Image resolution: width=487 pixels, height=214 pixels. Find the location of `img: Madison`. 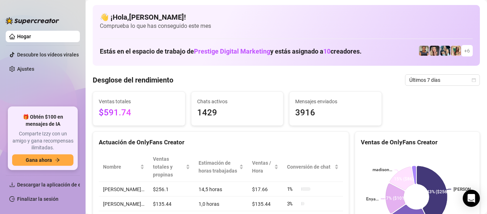

img: Madison is located at coordinates (424, 51).